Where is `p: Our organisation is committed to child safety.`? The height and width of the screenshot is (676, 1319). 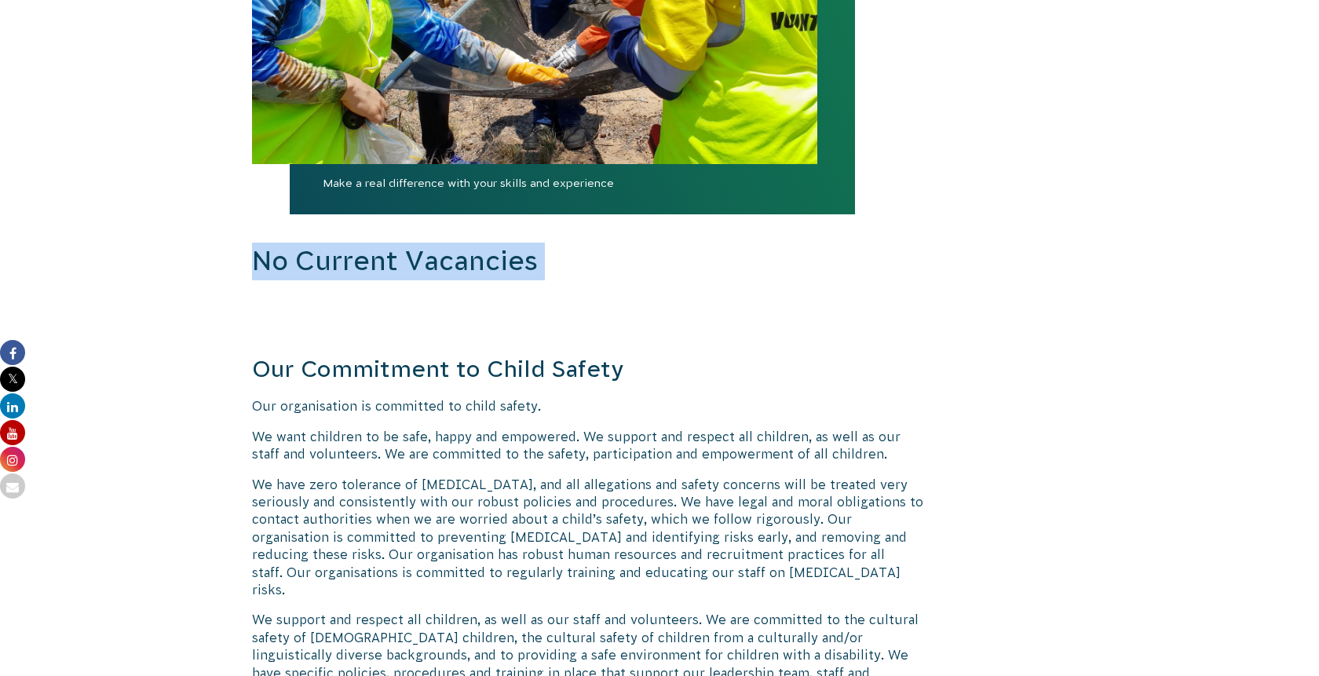 p: Our organisation is committed to child safety. is located at coordinates (589, 406).